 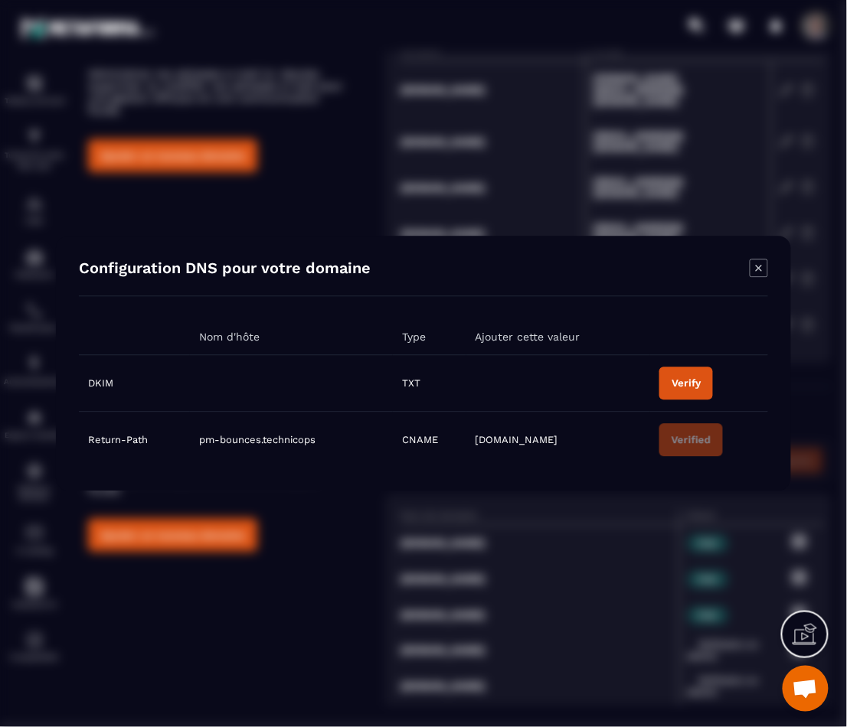 What do you see at coordinates (686, 384) in the screenshot?
I see `button: Verify` at bounding box center [686, 384].